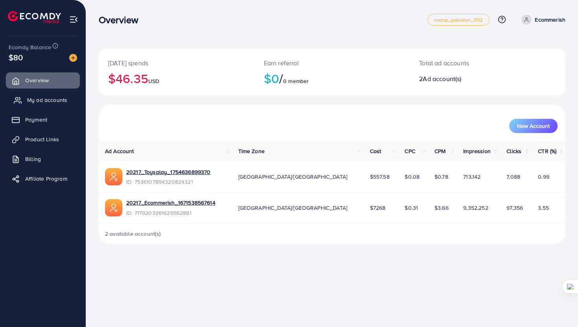 The width and height of the screenshot is (578, 327). I want to click on span: Overview, so click(37, 80).